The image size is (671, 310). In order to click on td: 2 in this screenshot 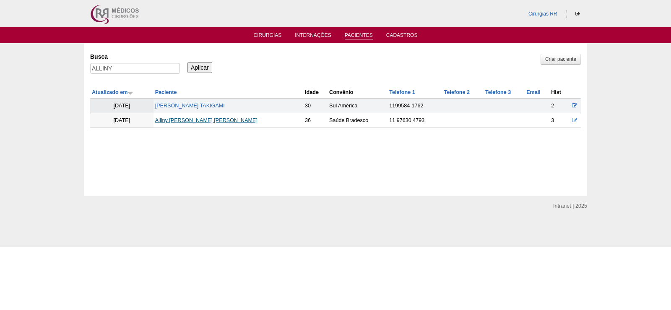, I will do `click(559, 106)`.